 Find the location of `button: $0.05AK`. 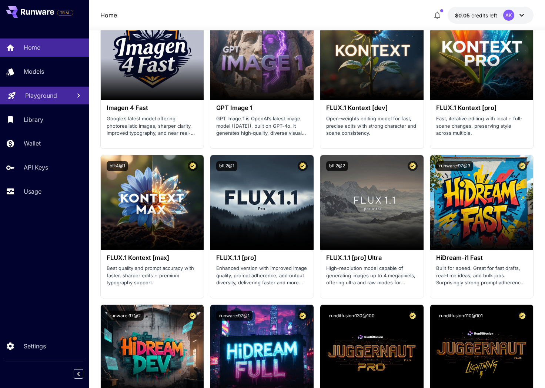

button: $0.05AK is located at coordinates (490, 15).